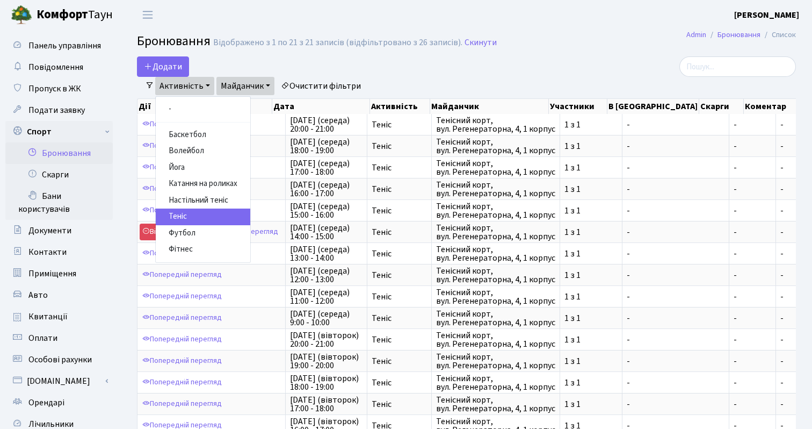 The height and width of the screenshot is (429, 812). What do you see at coordinates (167, 231) in the screenshot?
I see `a: Відмовитися` at bounding box center [167, 231].